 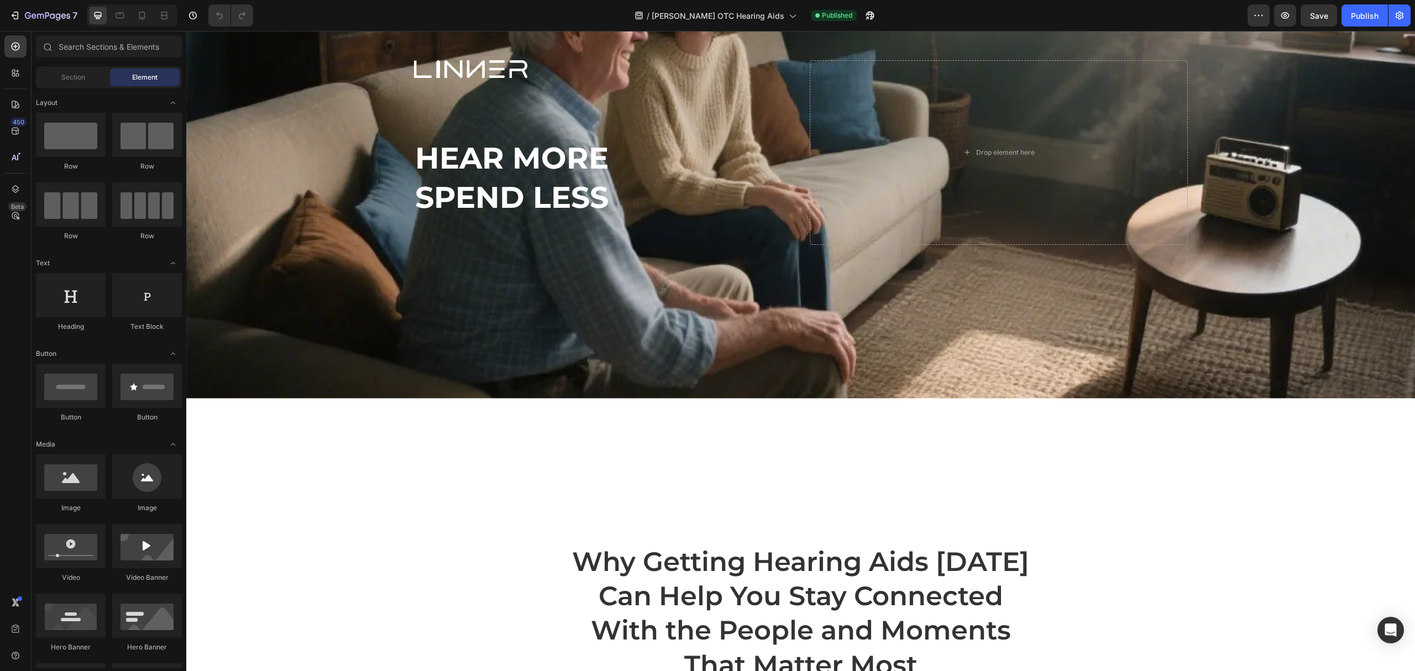 I want to click on span: Save, so click(x=1319, y=15).